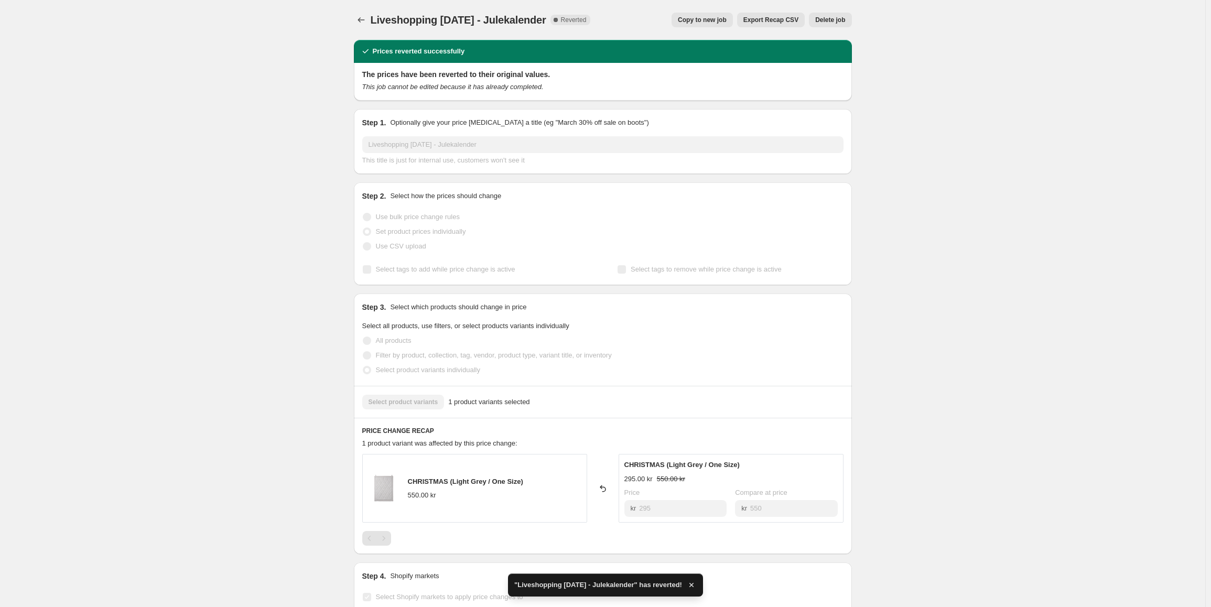 This screenshot has height=607, width=1211. Describe the element at coordinates (632, 492) in the screenshot. I see `span: Price` at that location.